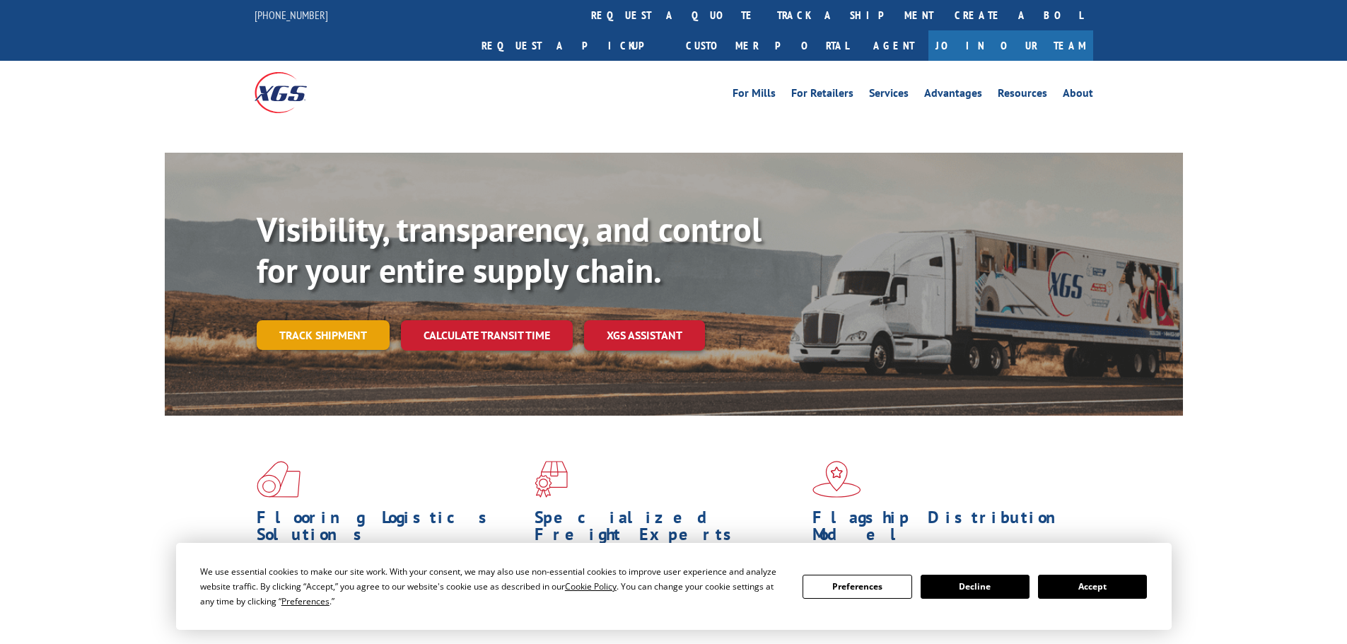 The height and width of the screenshot is (644, 1347). Describe the element at coordinates (953, 95) in the screenshot. I see `a: Advantages` at that location.